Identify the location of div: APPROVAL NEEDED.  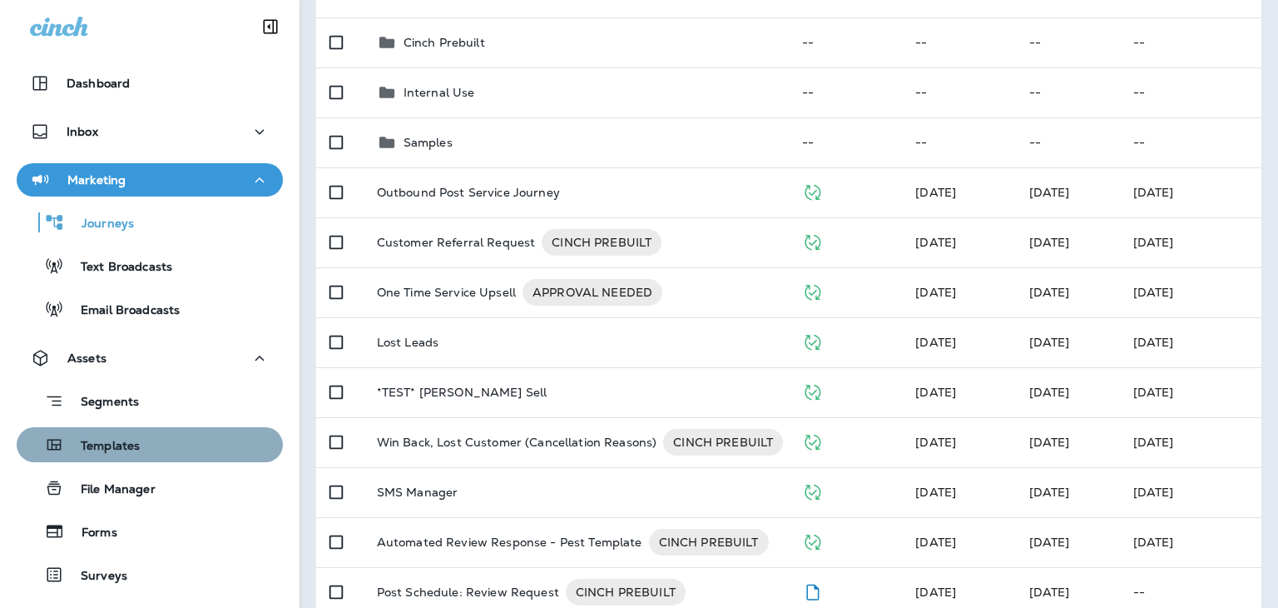
(593, 292).